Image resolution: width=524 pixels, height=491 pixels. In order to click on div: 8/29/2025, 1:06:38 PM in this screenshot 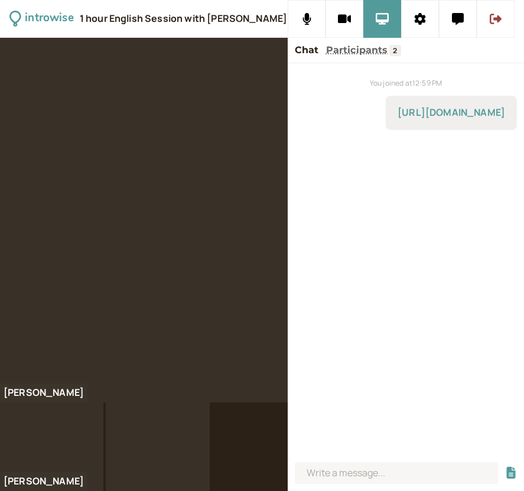, I will do `click(451, 113)`.